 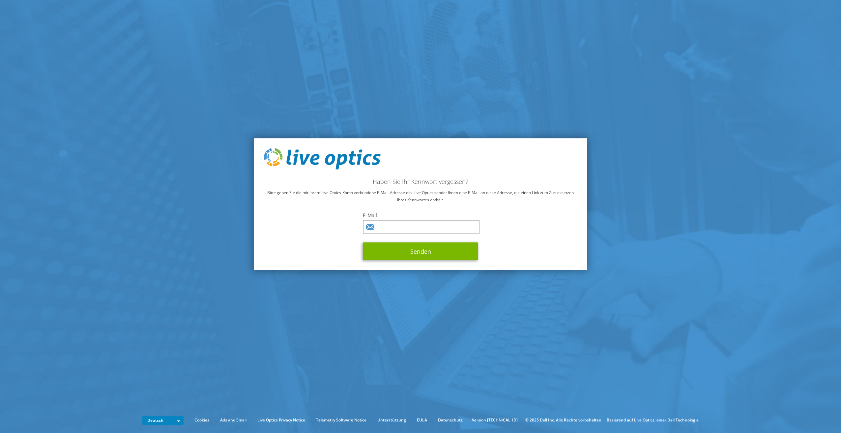 I want to click on a: Cookies, so click(x=202, y=420).